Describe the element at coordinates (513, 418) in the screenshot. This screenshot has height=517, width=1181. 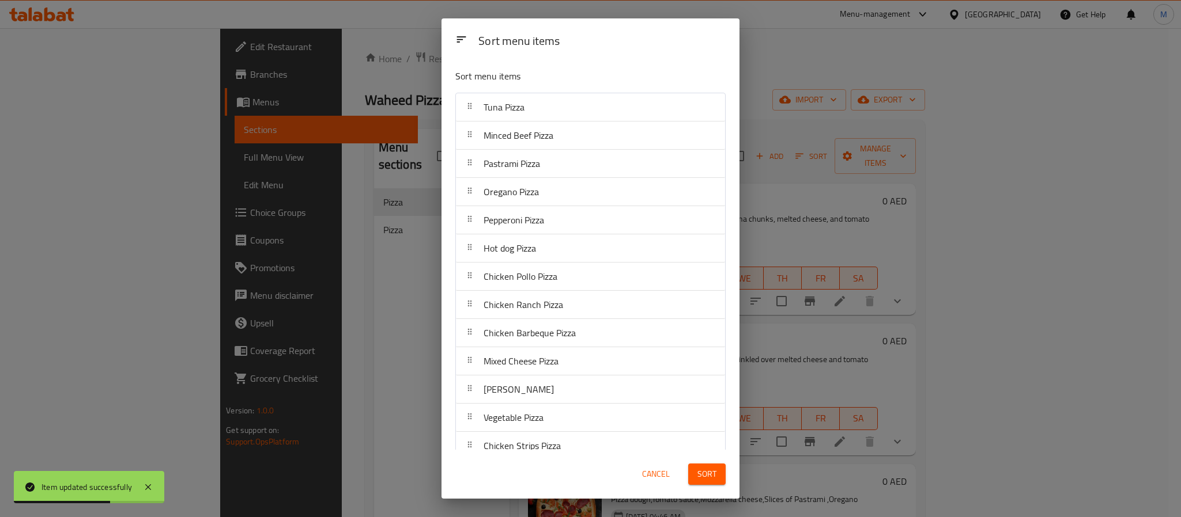
I see `span: Vegetable Pizza` at that location.